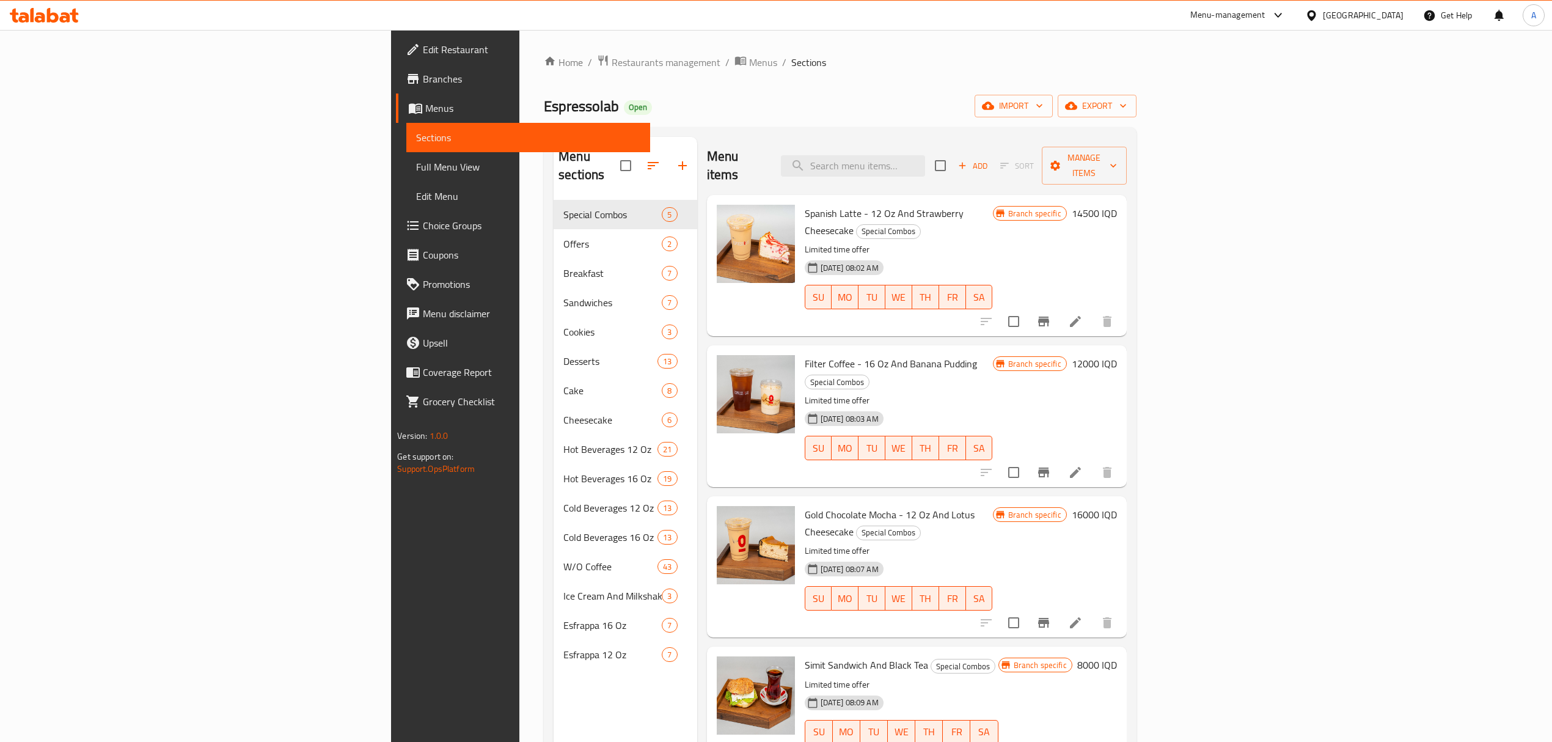 The width and height of the screenshot is (1552, 742). What do you see at coordinates (528, 137) in the screenshot?
I see `a: Sections` at bounding box center [528, 137].